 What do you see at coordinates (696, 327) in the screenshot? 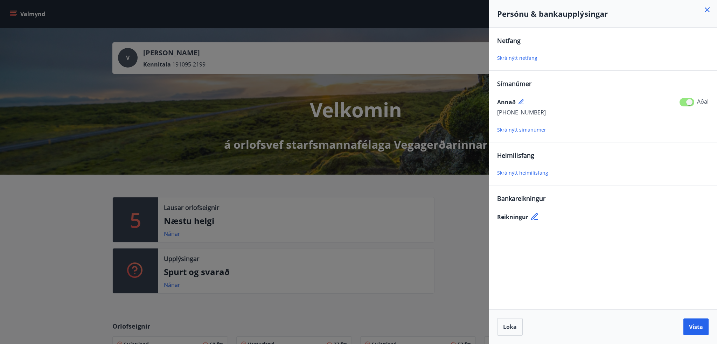
I see `span: Vista` at bounding box center [696, 327].